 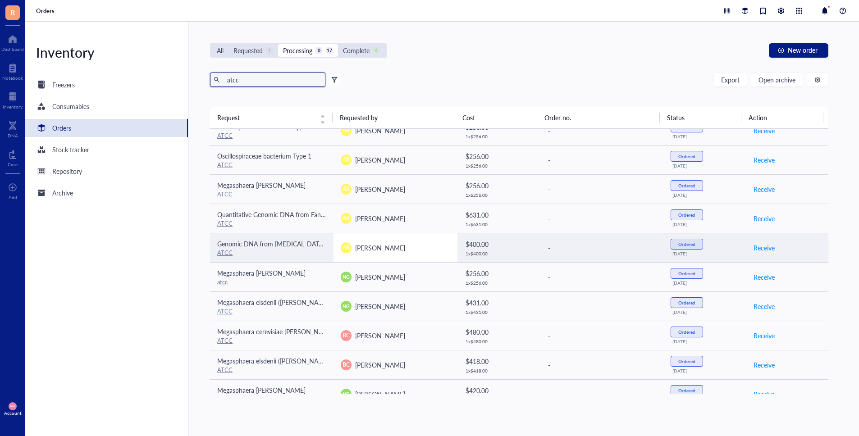 What do you see at coordinates (71, 150) in the screenshot?
I see `div: Stock tracker` at bounding box center [71, 150].